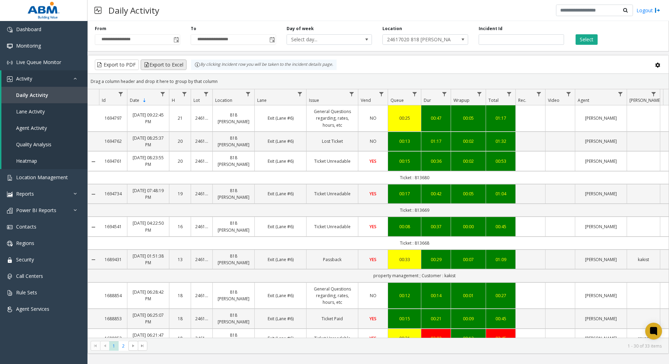 The height and width of the screenshot is (364, 669). What do you see at coordinates (436, 118) in the screenshot?
I see `a: 00:47` at bounding box center [436, 118].